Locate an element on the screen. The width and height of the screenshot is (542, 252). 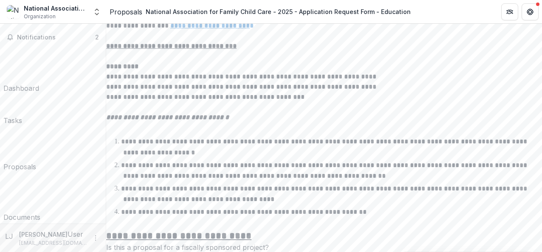
nav: breadcrumb is located at coordinates (262, 11).